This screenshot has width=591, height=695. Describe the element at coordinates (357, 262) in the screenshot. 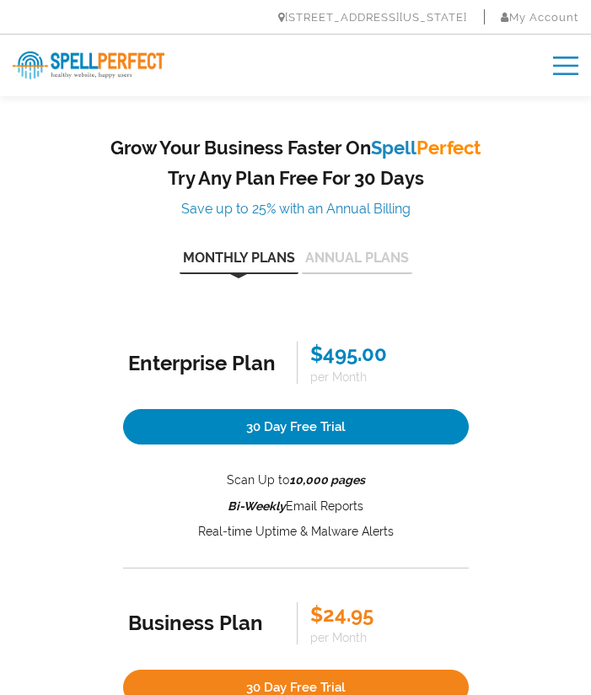

I see `button: Annual Plans` at that location.